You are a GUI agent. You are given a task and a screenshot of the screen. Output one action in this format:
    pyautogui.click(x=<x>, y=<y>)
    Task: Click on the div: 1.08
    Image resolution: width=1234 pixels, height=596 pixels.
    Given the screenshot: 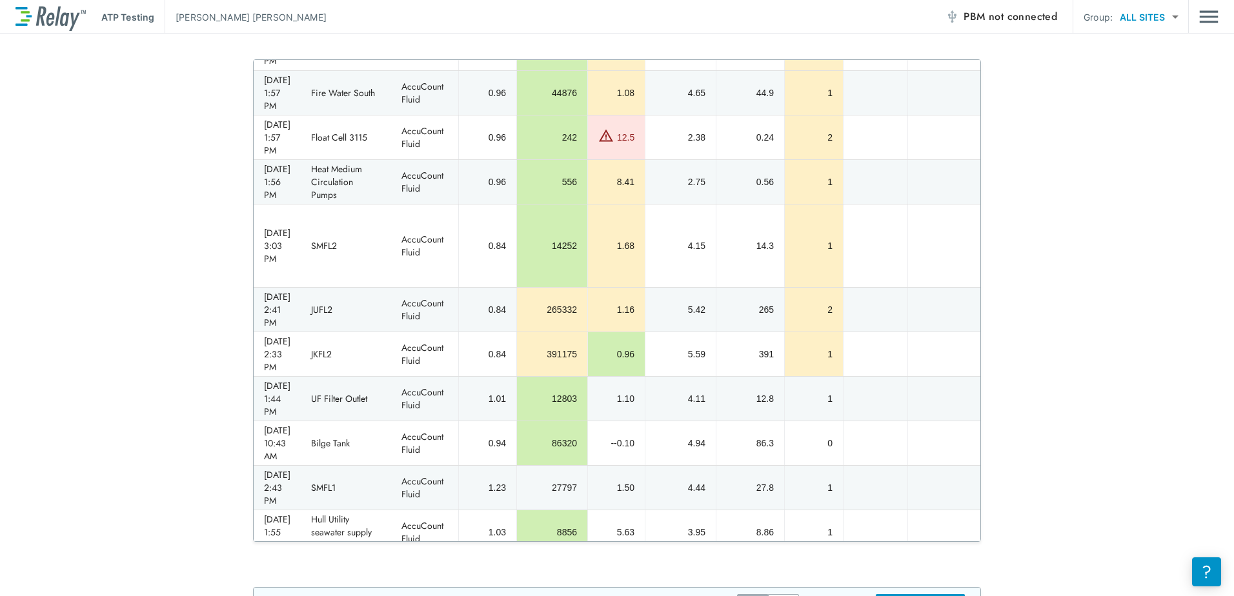 What is the action you would take?
    pyautogui.click(x=616, y=93)
    